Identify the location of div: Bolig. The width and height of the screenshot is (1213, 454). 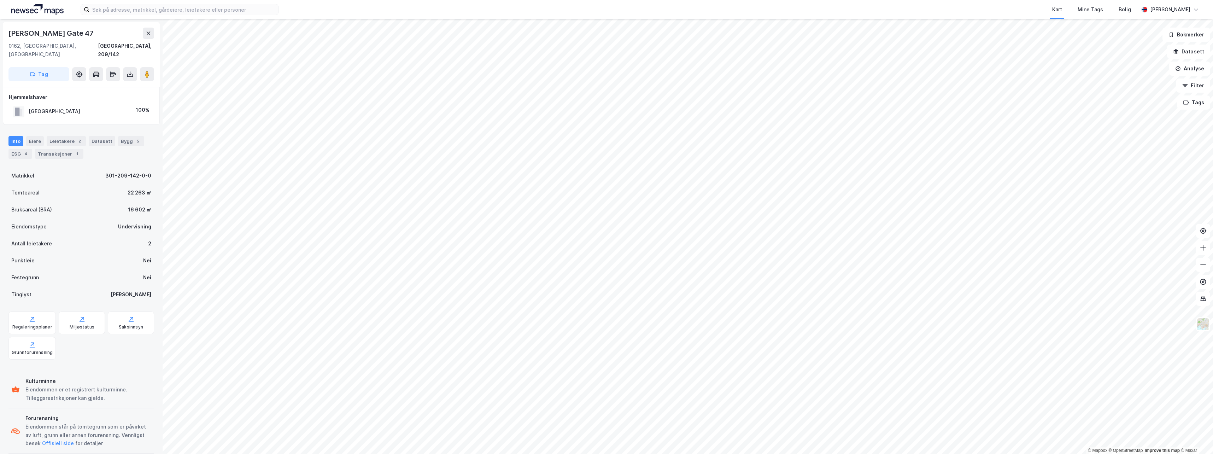
(1125, 10).